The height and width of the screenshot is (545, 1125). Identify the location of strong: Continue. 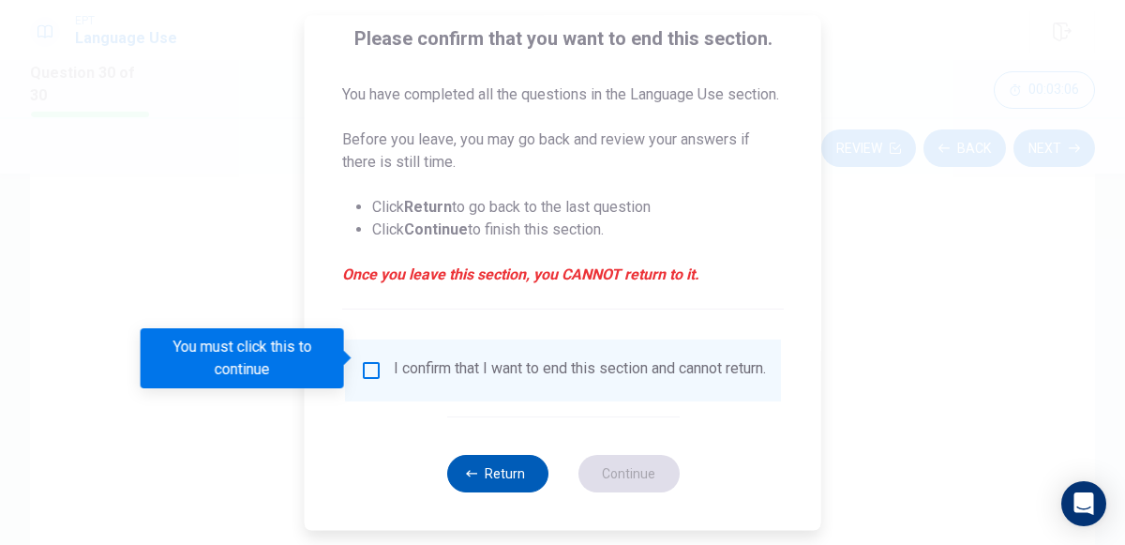
(436, 229).